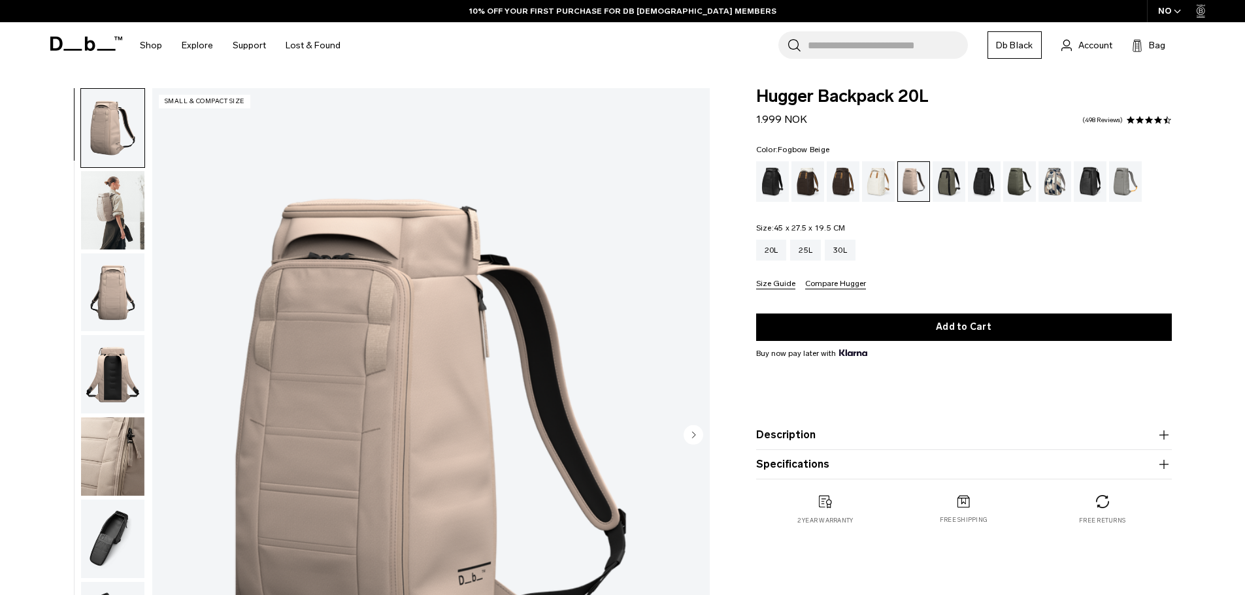 The width and height of the screenshot is (1245, 595). I want to click on button: Bag, so click(1148, 45).